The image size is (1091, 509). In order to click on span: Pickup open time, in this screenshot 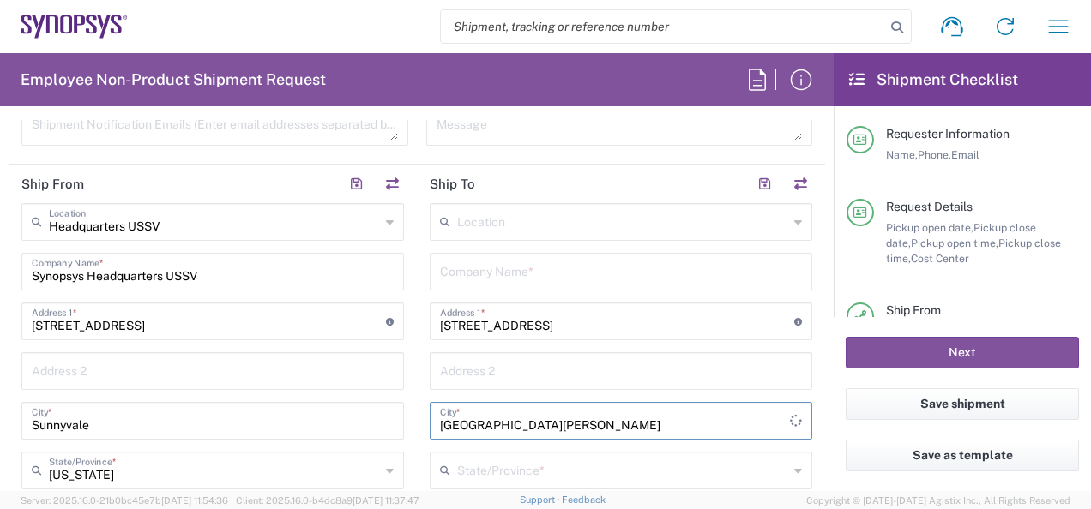, I will do `click(954, 243)`.